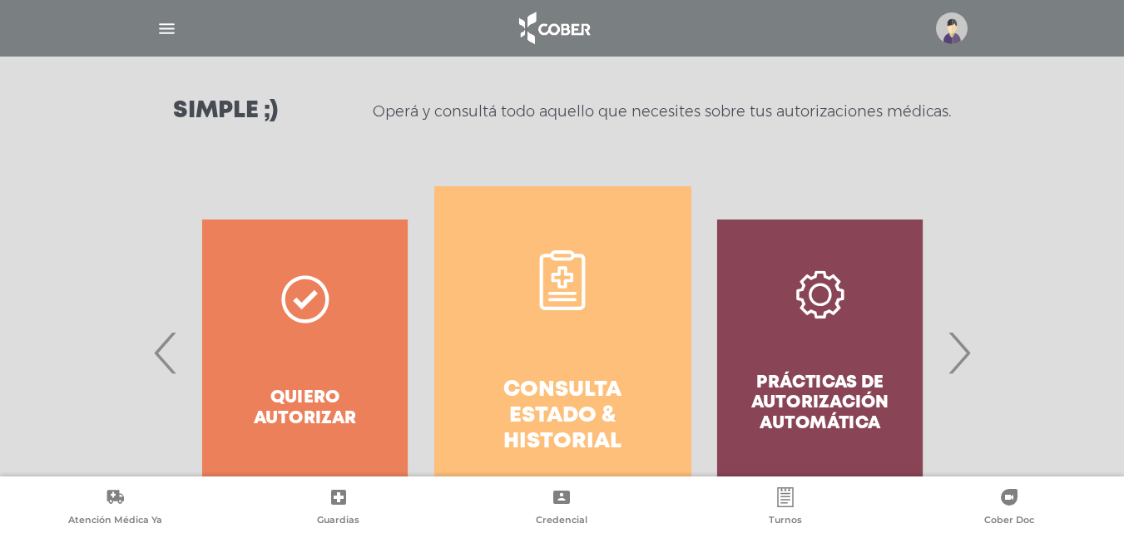 This screenshot has height=533, width=1124. What do you see at coordinates (661, 111) in the screenshot?
I see `p: Operá y consultá todo aquello que necesites sobre tus autorizaciones médicas.` at bounding box center [661, 111].